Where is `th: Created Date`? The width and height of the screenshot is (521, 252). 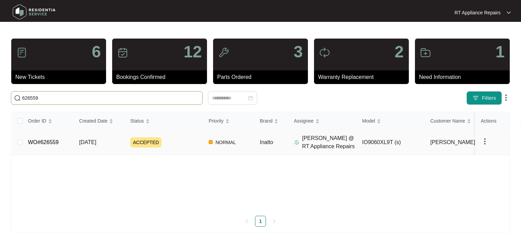 th: Created Date is located at coordinates (99, 121).